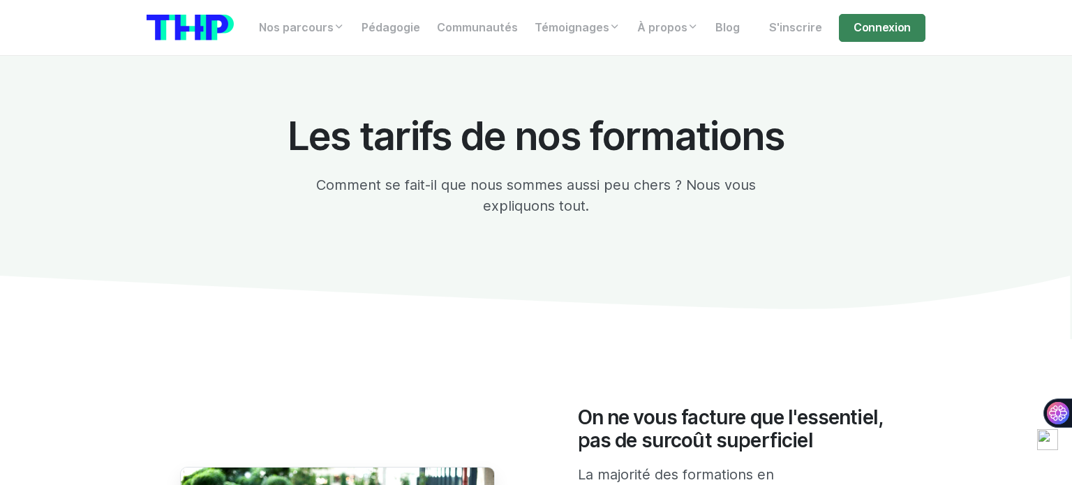 The width and height of the screenshot is (1072, 485). Describe the element at coordinates (477, 28) in the screenshot. I see `a: Communautés` at that location.